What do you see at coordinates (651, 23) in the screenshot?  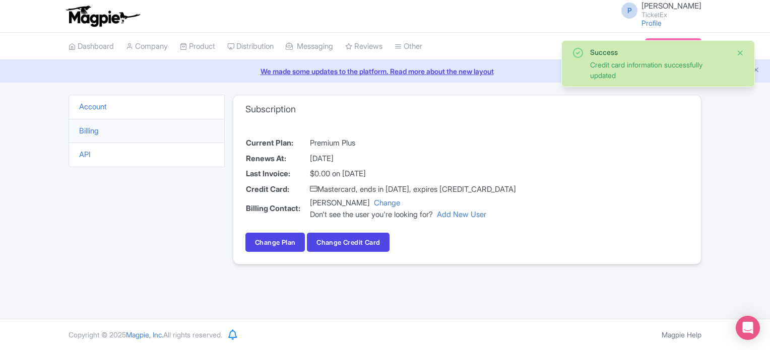 I see `a: Profile` at bounding box center [651, 23].